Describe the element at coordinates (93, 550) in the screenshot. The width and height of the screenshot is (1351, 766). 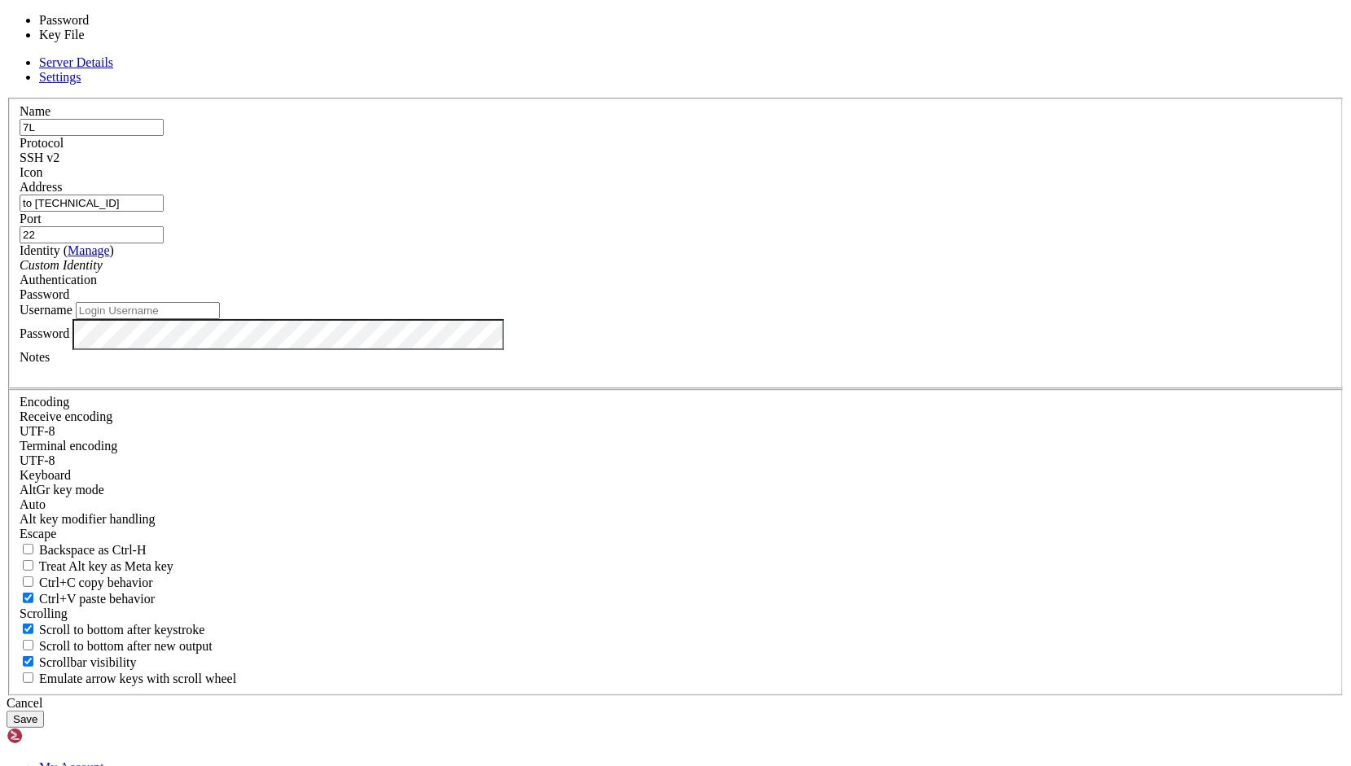
I see `span: Backspace as Ctrl-H` at that location.